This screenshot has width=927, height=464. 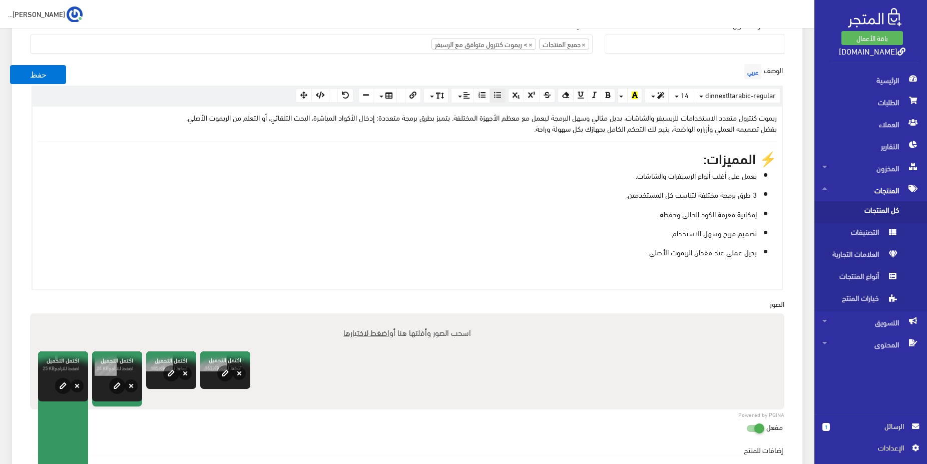 What do you see at coordinates (870, 278) in the screenshot?
I see `a: أنواع المنتجات` at bounding box center [870, 278].